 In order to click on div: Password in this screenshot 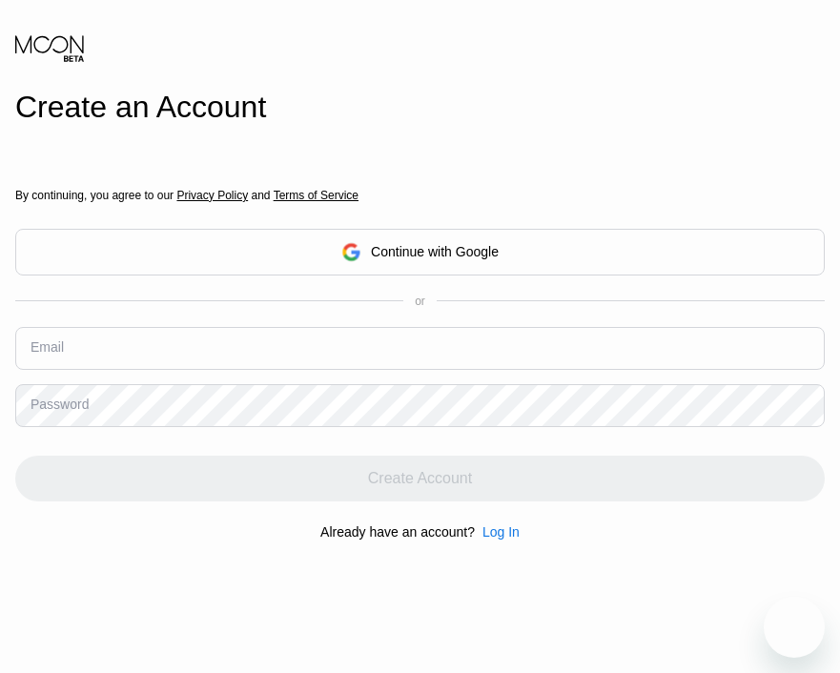, I will do `click(59, 404)`.